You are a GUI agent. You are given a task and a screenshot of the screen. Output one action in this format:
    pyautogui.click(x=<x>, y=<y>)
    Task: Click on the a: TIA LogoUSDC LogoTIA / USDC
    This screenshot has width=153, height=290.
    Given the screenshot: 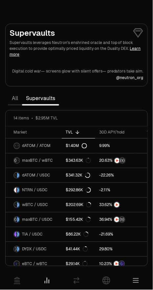 What is the action you would take?
    pyautogui.click(x=33, y=235)
    